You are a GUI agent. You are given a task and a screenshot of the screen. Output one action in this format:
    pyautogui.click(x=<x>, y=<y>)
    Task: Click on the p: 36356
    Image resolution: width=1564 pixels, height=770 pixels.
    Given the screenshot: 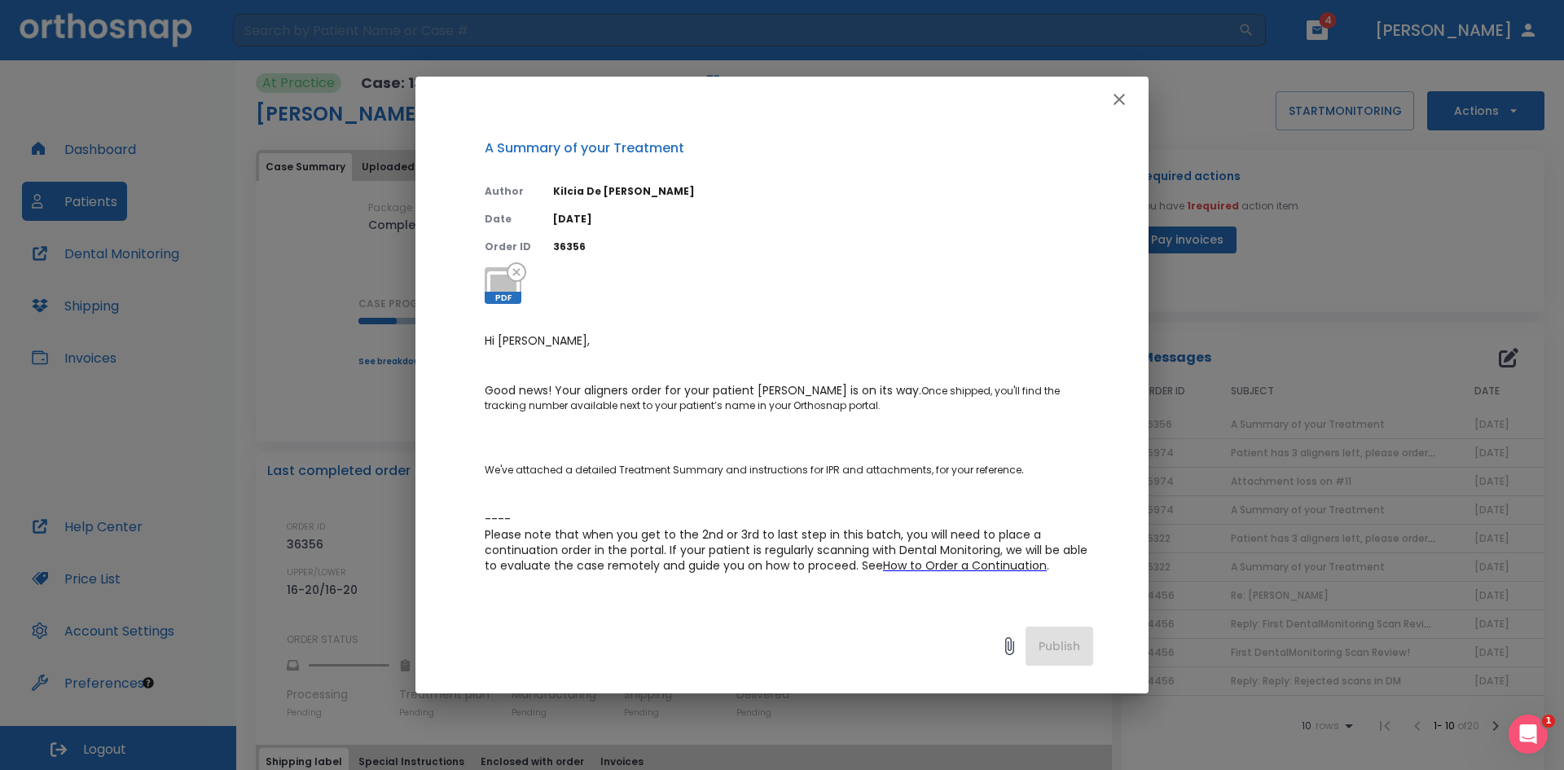 What is the action you would take?
    pyautogui.click(x=823, y=247)
    